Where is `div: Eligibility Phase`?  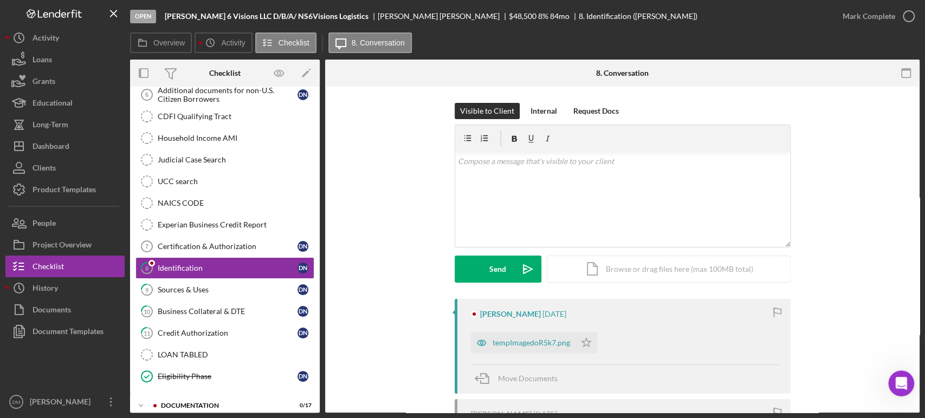
div: Eligibility Phase is located at coordinates (228, 376).